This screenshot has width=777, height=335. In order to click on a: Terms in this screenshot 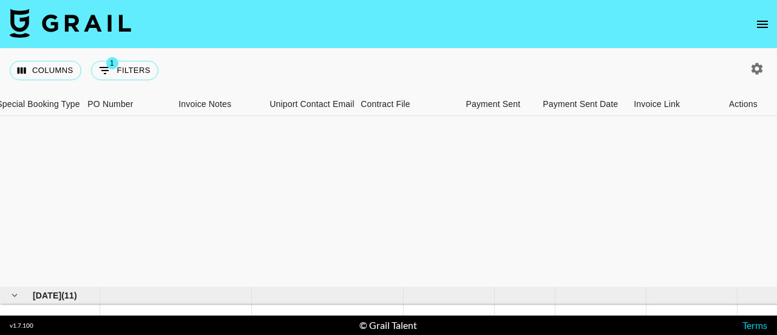, I will do `click(755, 324)`.